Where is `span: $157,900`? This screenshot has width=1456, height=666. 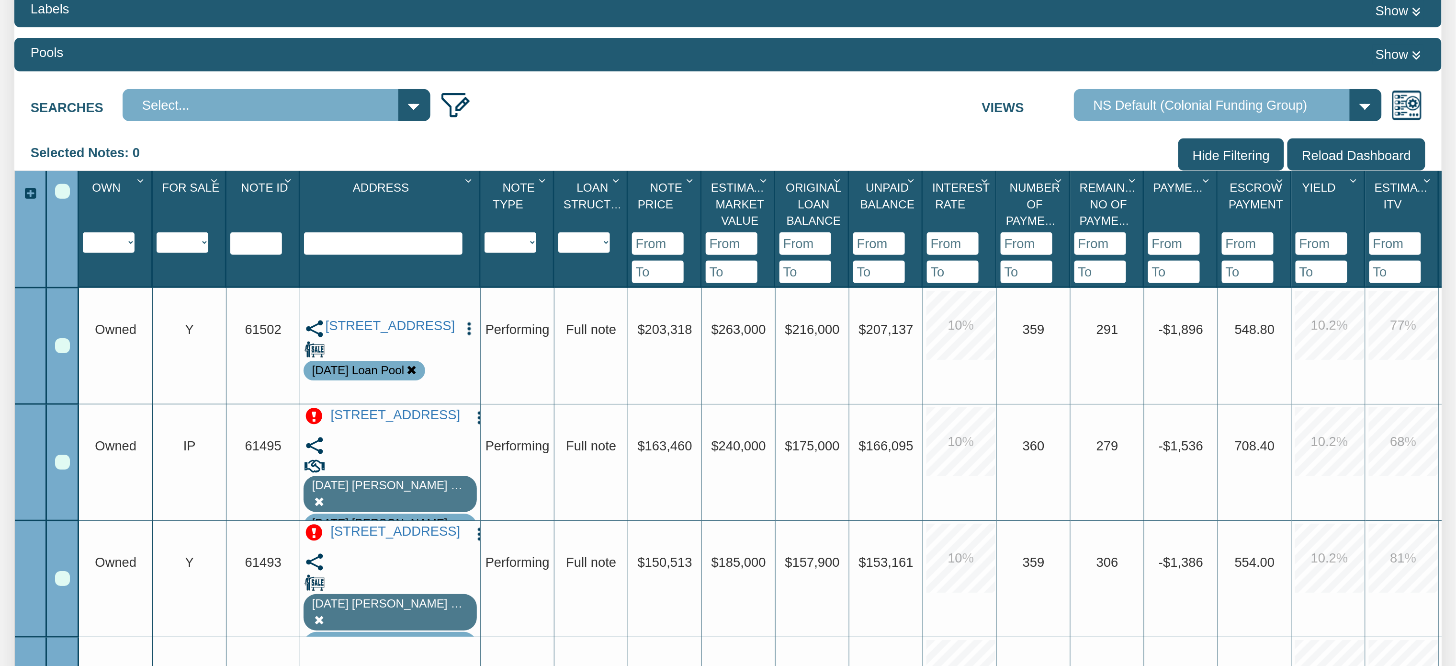
span: $157,900 is located at coordinates (813, 562).